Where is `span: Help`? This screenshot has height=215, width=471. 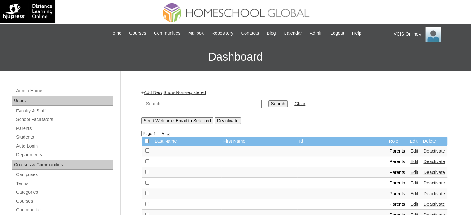 span: Help is located at coordinates (357, 33).